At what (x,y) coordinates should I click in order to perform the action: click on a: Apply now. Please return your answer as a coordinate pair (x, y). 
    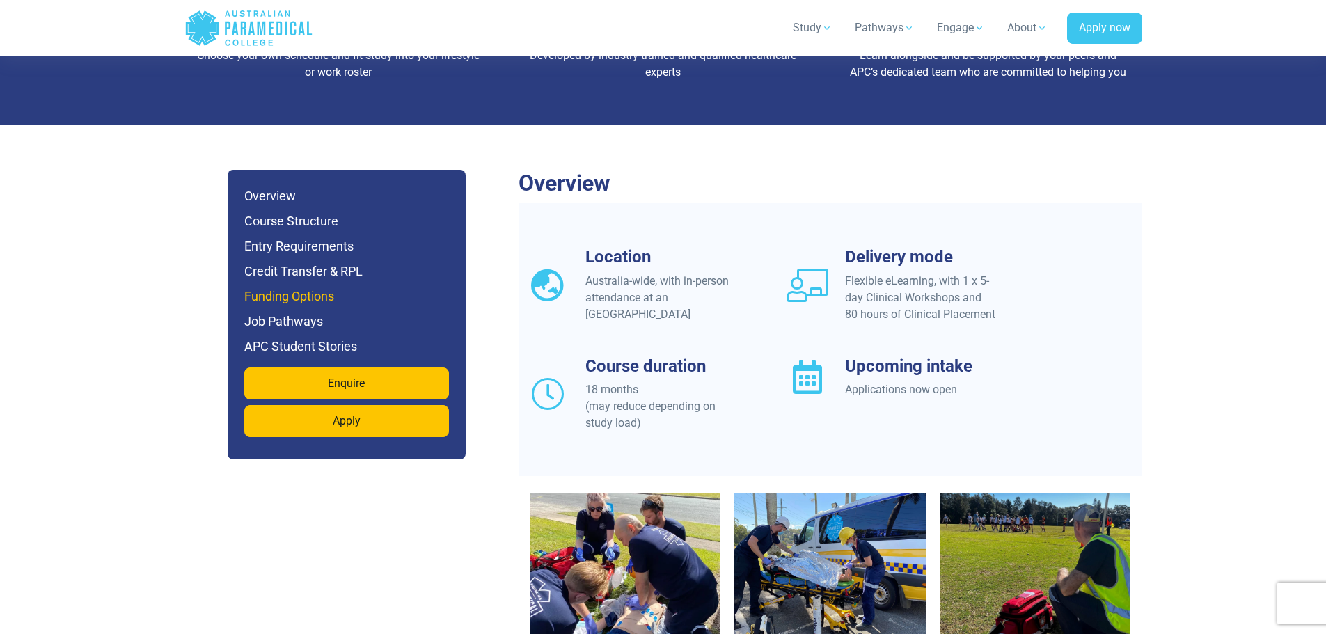
    Looking at the image, I should click on (1105, 29).